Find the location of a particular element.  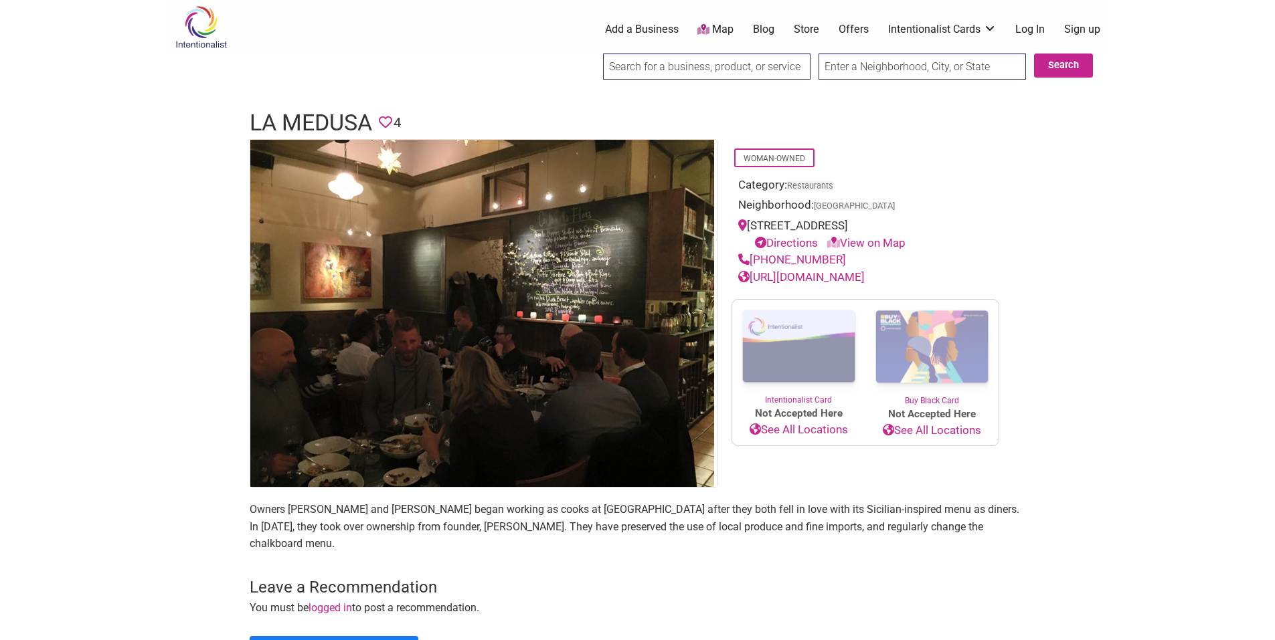

a: Intentionalist Cards is located at coordinates (942, 29).